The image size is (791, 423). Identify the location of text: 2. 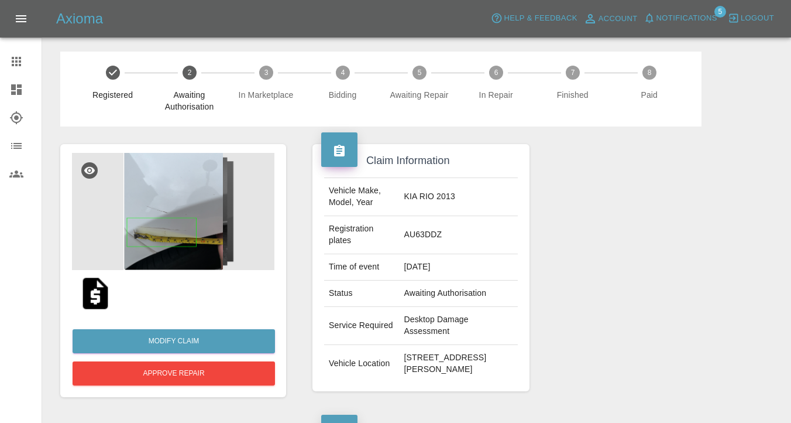
(189, 73).